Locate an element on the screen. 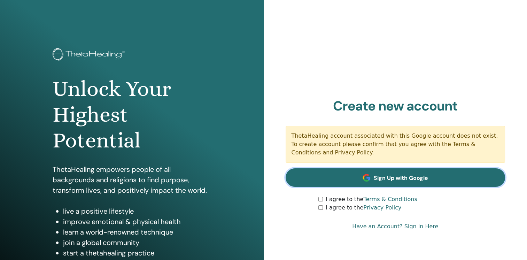 The width and height of the screenshot is (527, 260). li: join a global community is located at coordinates (137, 242).